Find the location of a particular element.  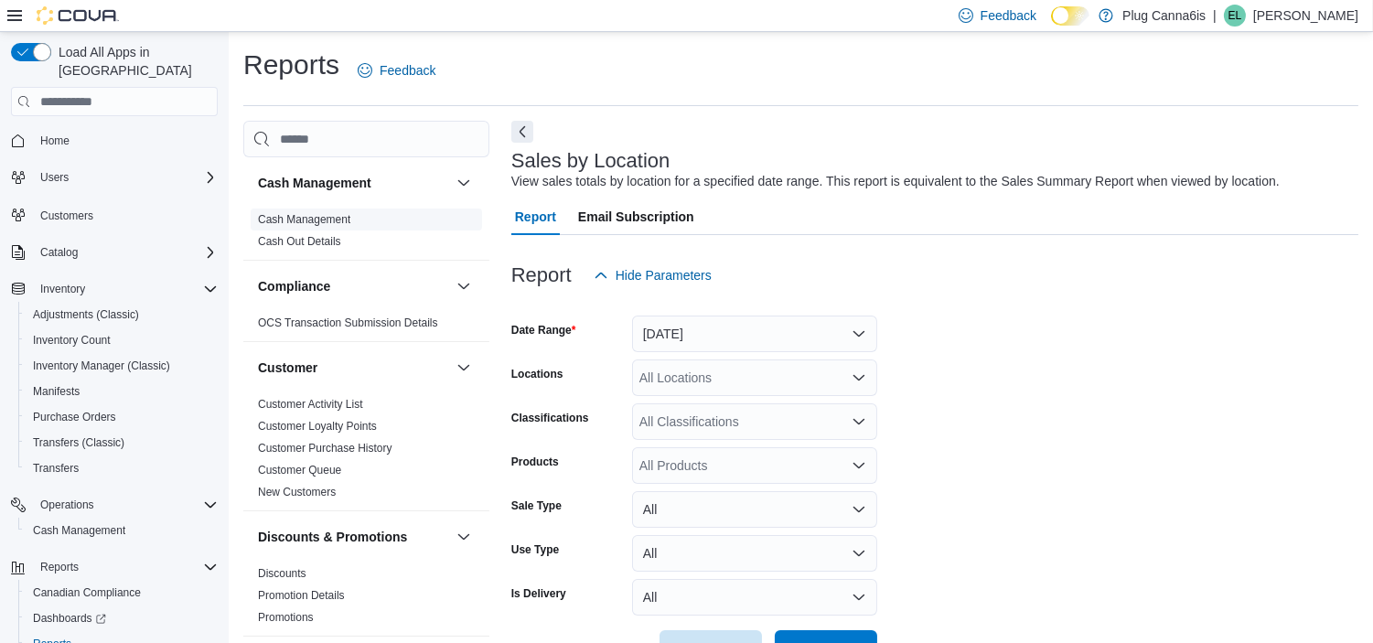

label: Sale Type is located at coordinates (536, 506).